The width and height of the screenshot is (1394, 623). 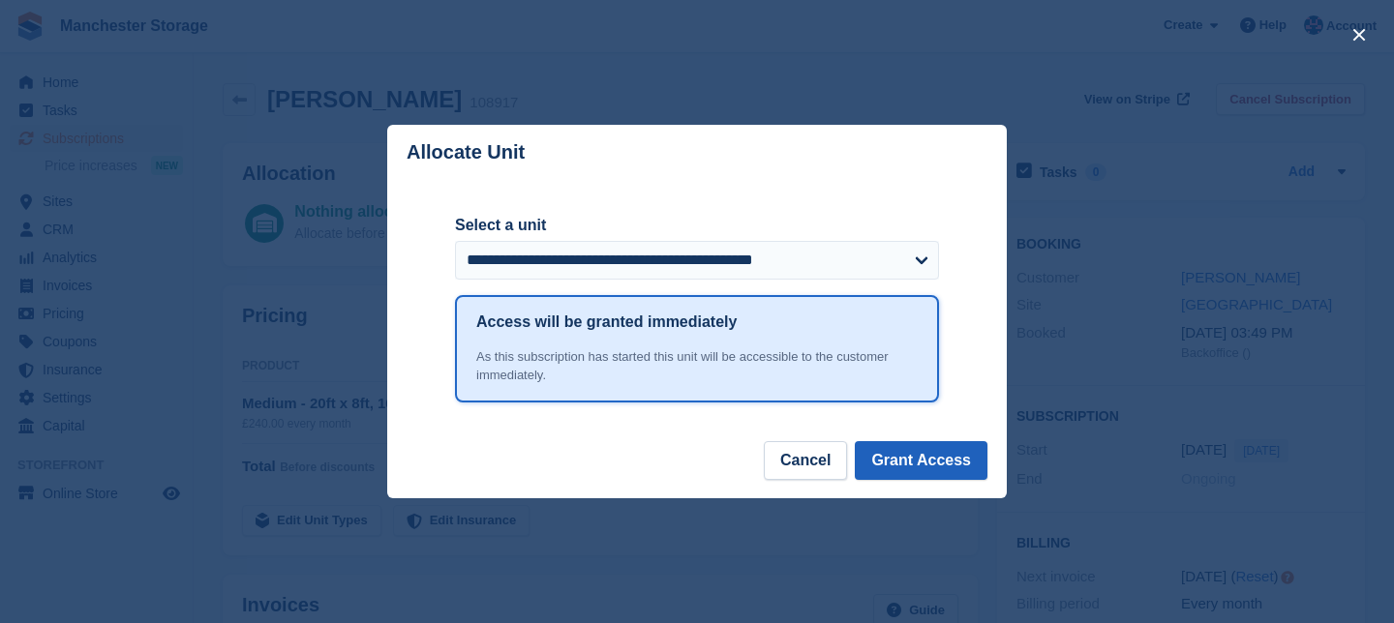 I want to click on button: Cancel, so click(x=805, y=461).